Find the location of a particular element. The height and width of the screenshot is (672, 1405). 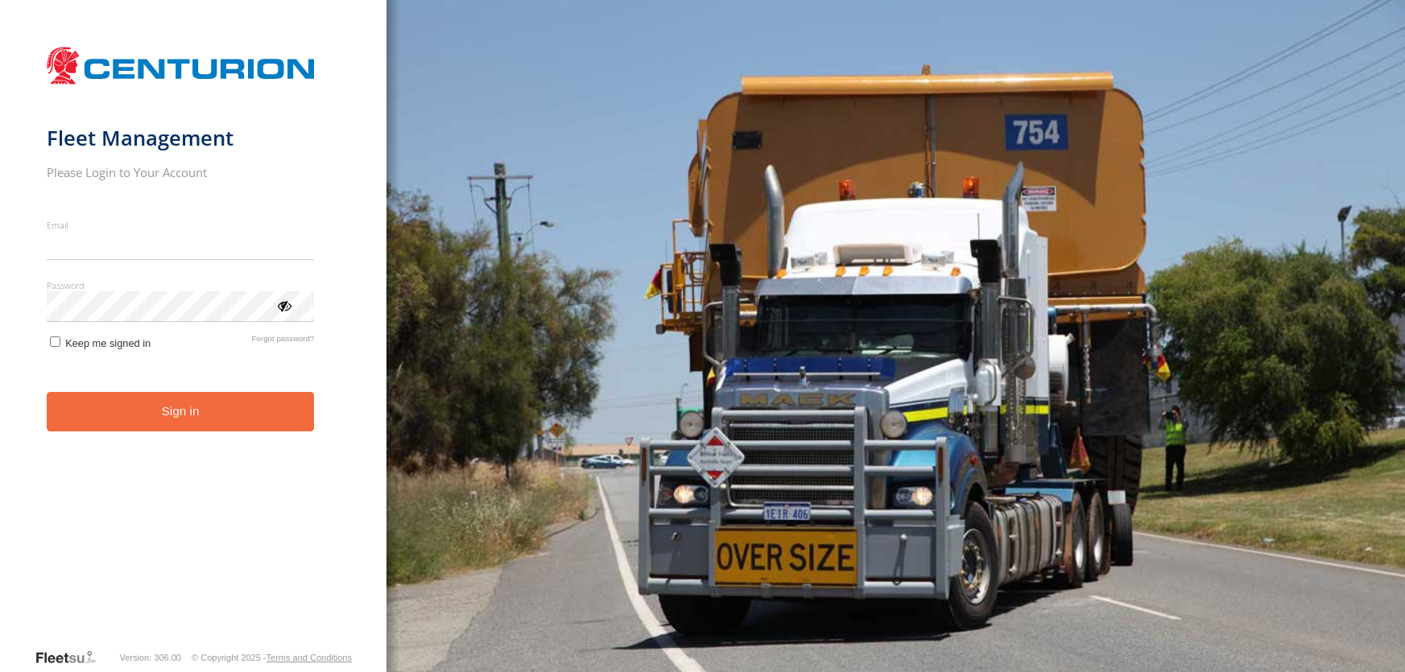

label: Password is located at coordinates (180, 285).